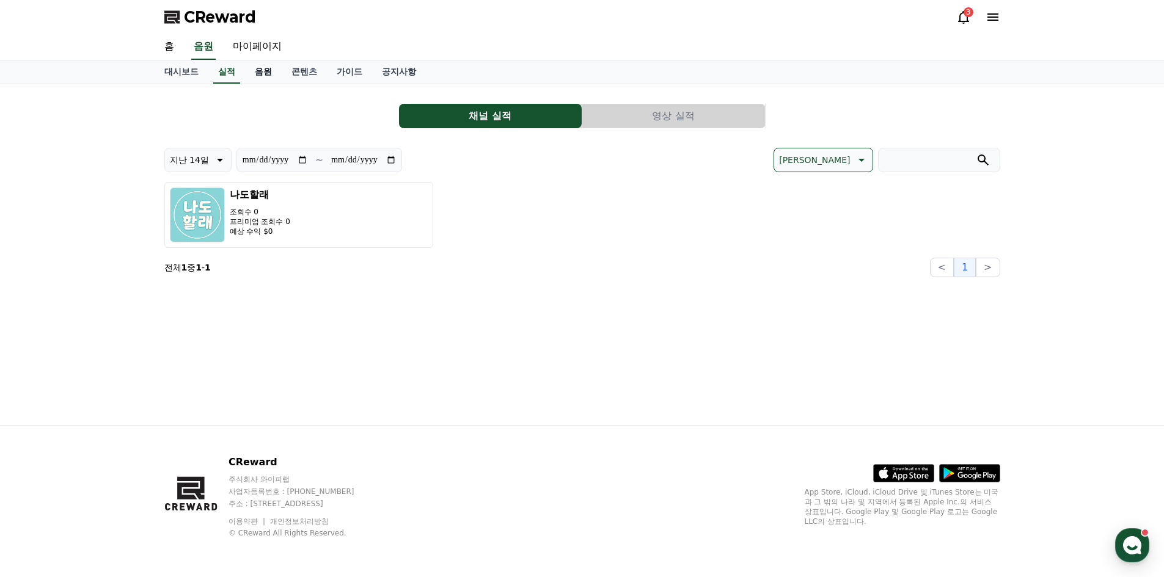 The height and width of the screenshot is (577, 1164). Describe the element at coordinates (491, 116) in the screenshot. I see `a: 채널 실적` at that location.